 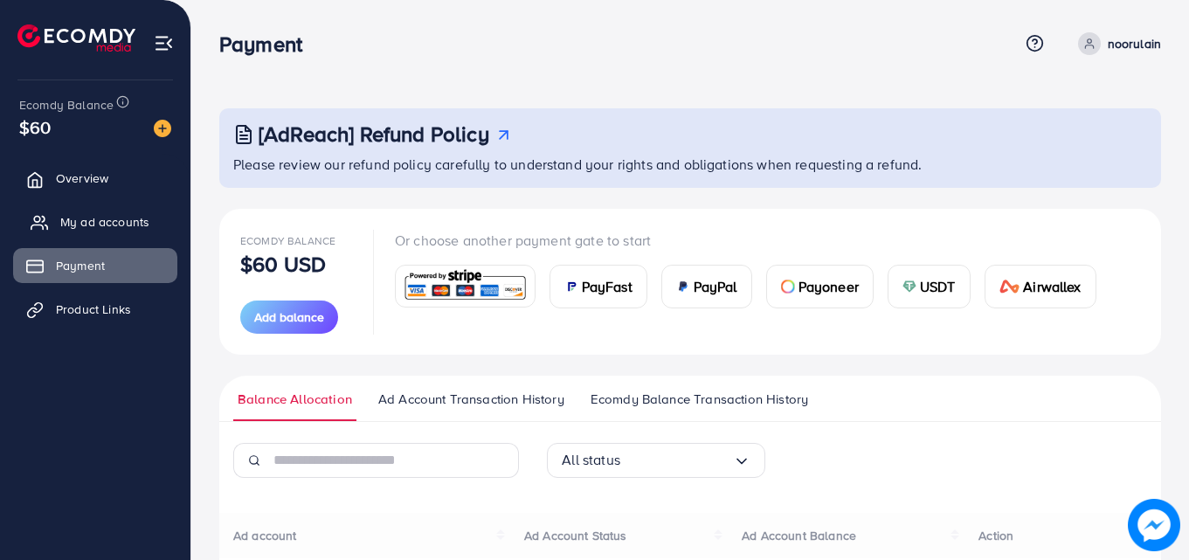 What do you see at coordinates (607, 287) in the screenshot?
I see `span: PayFast` at bounding box center [607, 287].